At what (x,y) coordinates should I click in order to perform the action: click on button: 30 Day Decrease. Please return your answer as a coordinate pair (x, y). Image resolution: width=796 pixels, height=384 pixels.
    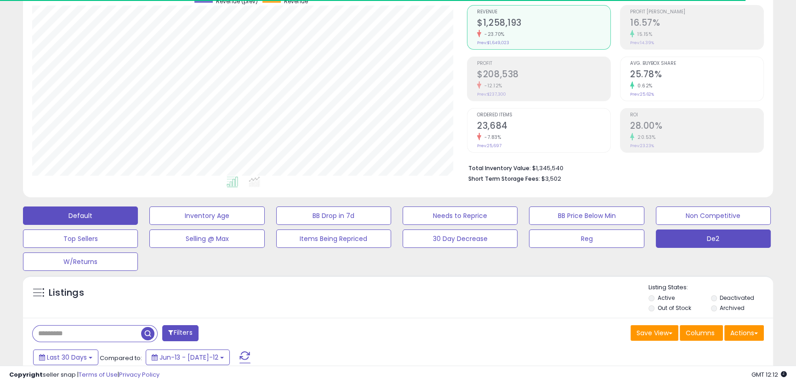
    Looking at the image, I should click on (460, 238).